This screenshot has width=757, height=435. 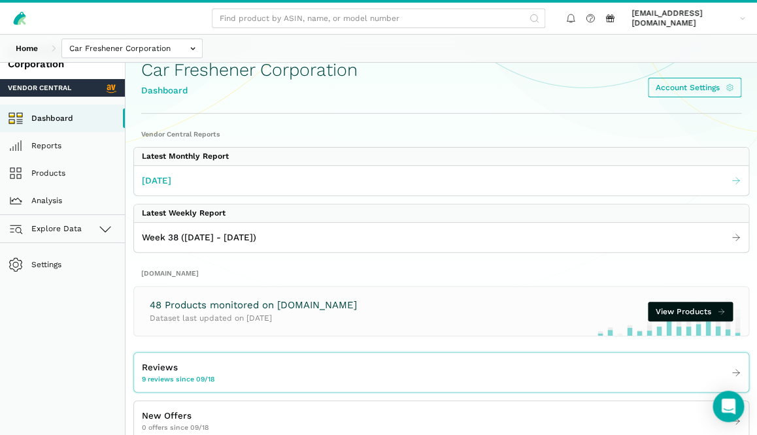 I want to click on div: Latest Monthly Report, so click(x=185, y=156).